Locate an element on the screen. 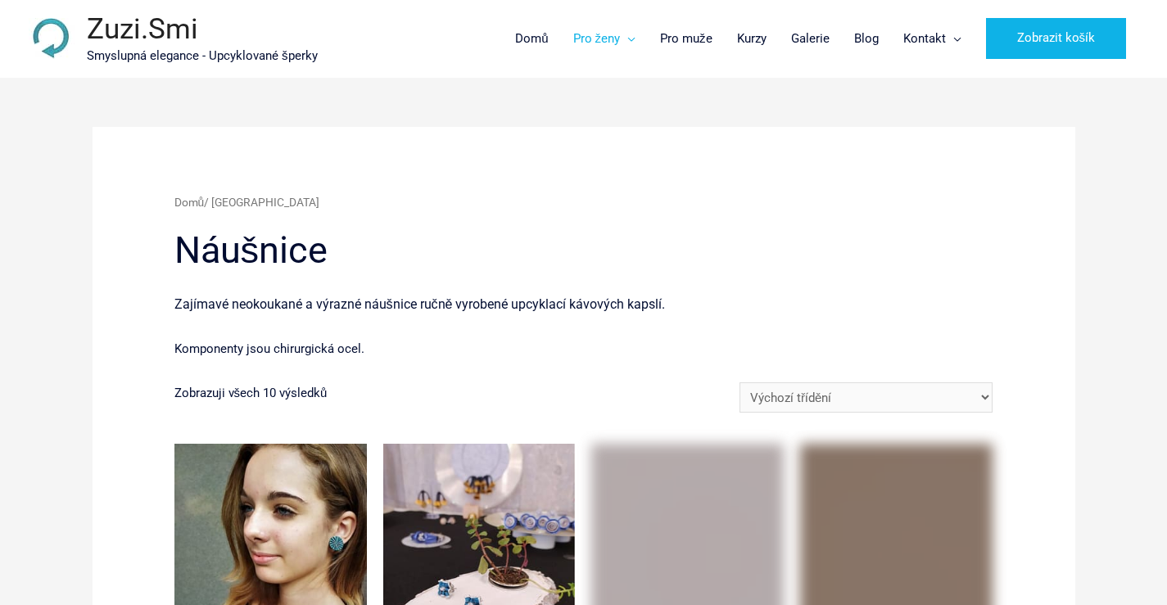 This screenshot has width=1167, height=605. a: Galerie is located at coordinates (810, 39).